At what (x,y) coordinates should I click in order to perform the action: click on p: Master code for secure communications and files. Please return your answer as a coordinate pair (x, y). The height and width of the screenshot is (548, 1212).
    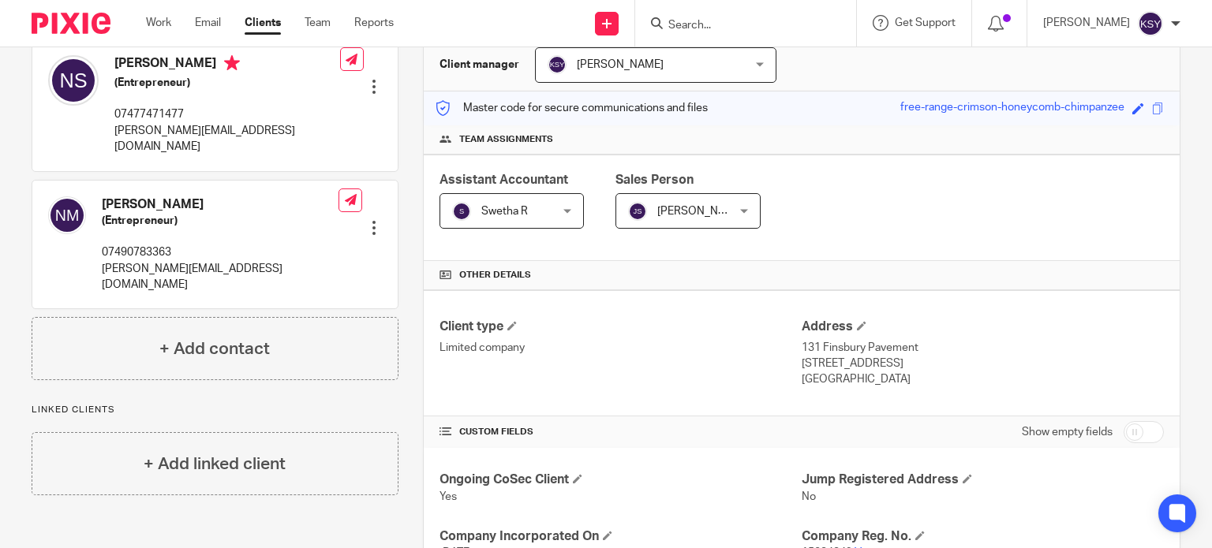
    Looking at the image, I should click on (571, 108).